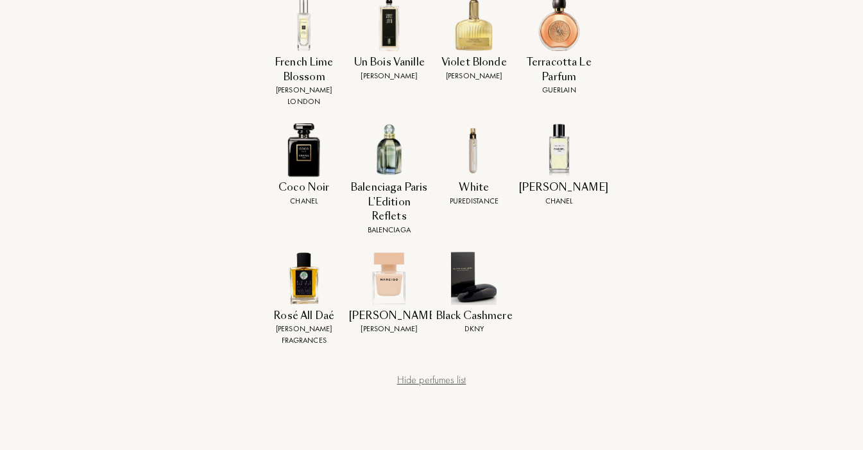 This screenshot has width=863, height=450. I want to click on div: Guerlain, so click(559, 90).